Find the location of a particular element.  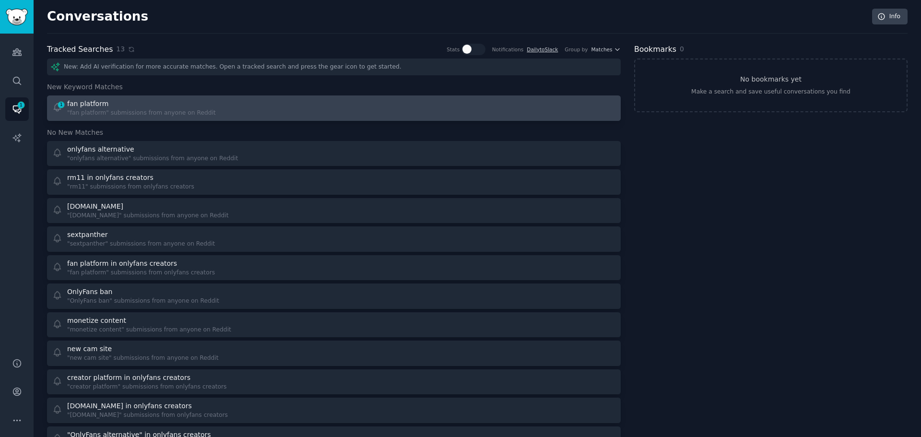

div: new cam site is located at coordinates (89, 349).